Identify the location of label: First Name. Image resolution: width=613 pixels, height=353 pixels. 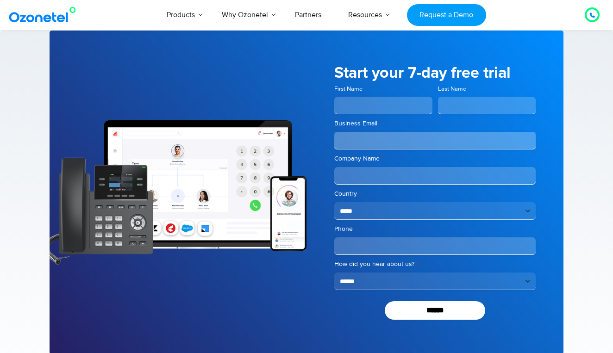
(384, 89).